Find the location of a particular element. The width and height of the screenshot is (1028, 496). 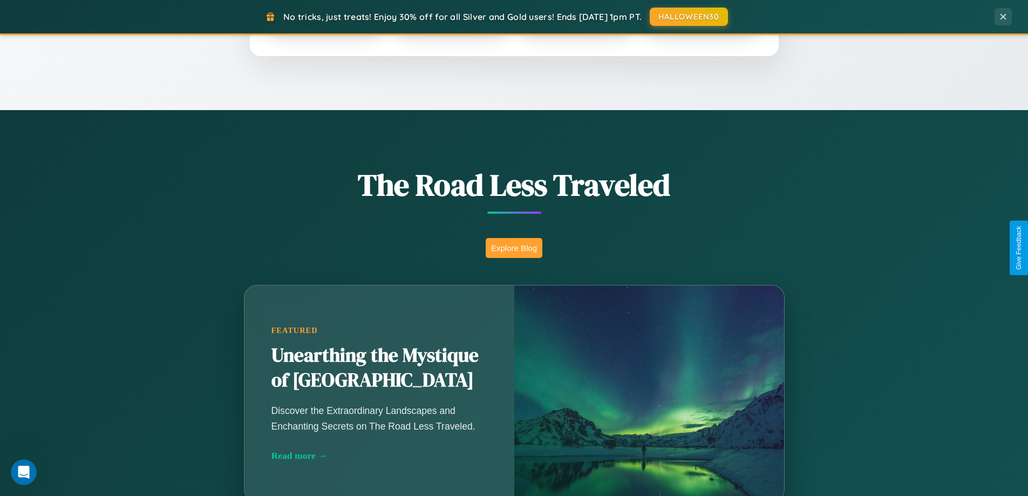

button: HALLOWEEN30 is located at coordinates (689, 17).